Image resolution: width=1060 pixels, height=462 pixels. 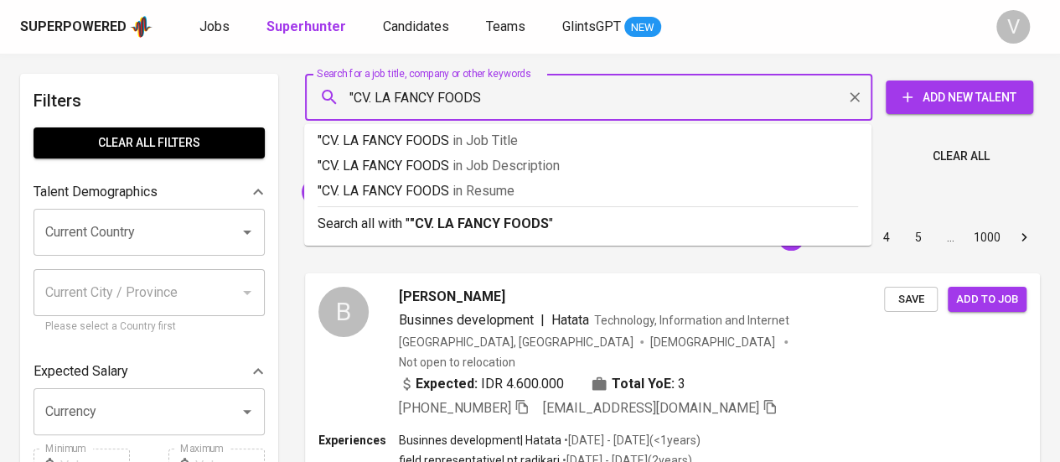 What do you see at coordinates (592, 26) in the screenshot?
I see `span: GlintsGPT` at bounding box center [592, 26].